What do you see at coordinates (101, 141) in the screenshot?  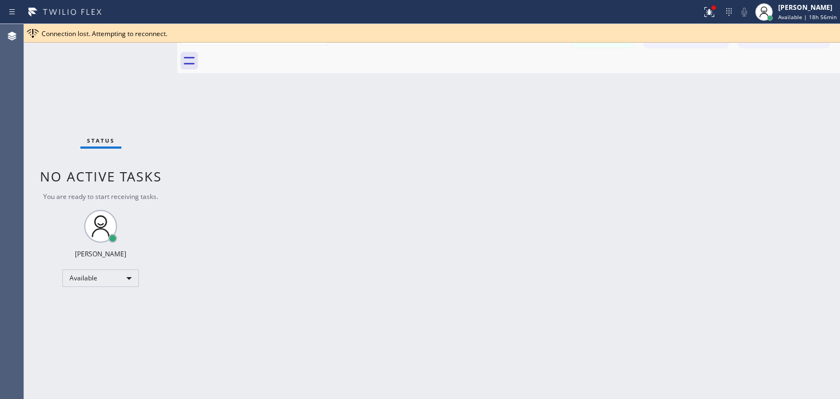 I see `span: Status` at bounding box center [101, 141].